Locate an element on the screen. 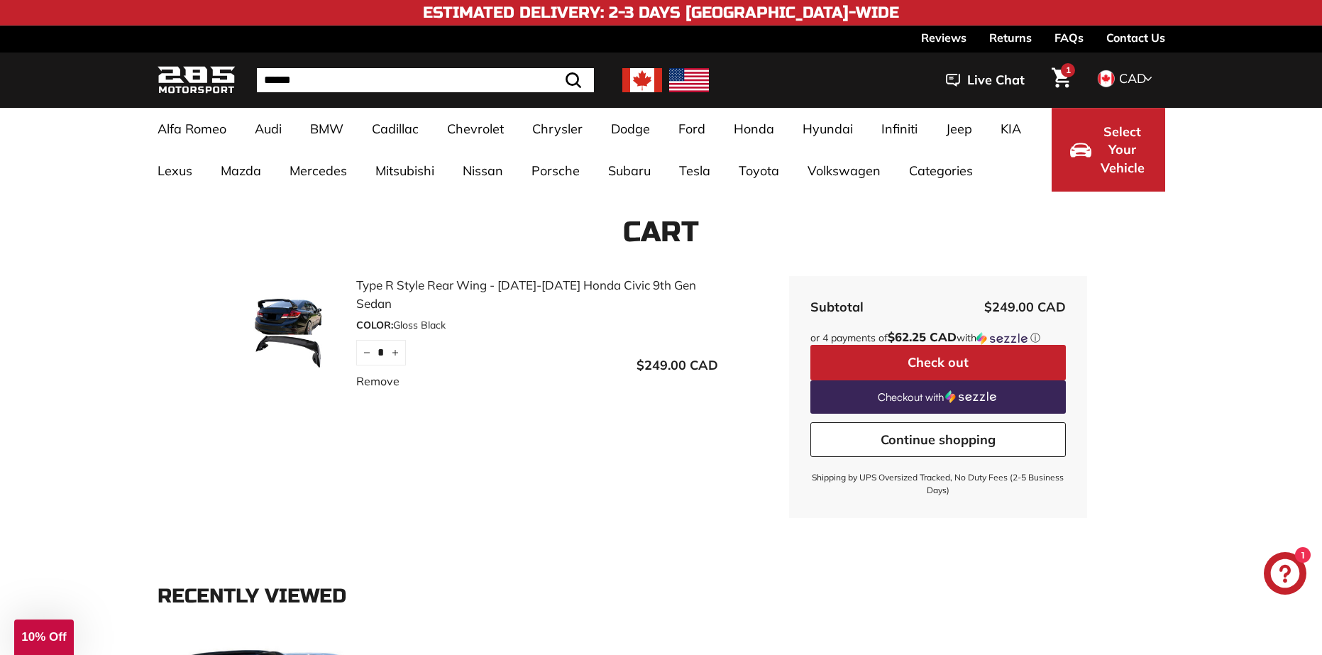 The height and width of the screenshot is (655, 1322). a: FAQs is located at coordinates (1068, 38).